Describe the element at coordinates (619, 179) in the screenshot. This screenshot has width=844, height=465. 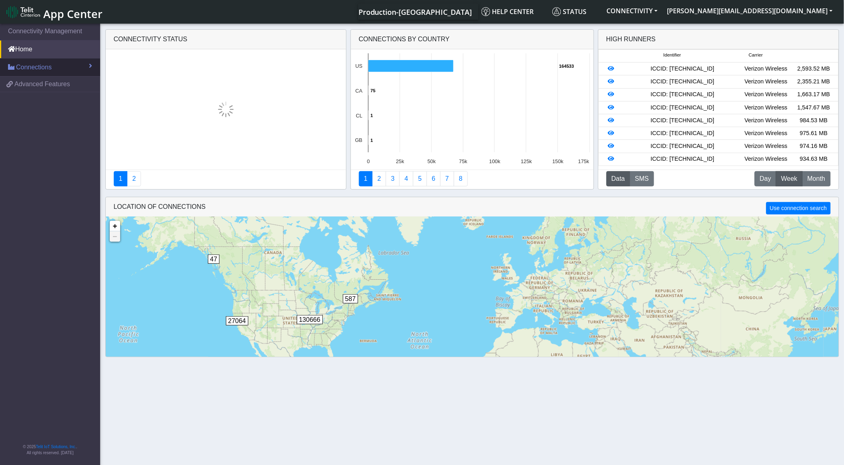
I see `button: Data` at that location.